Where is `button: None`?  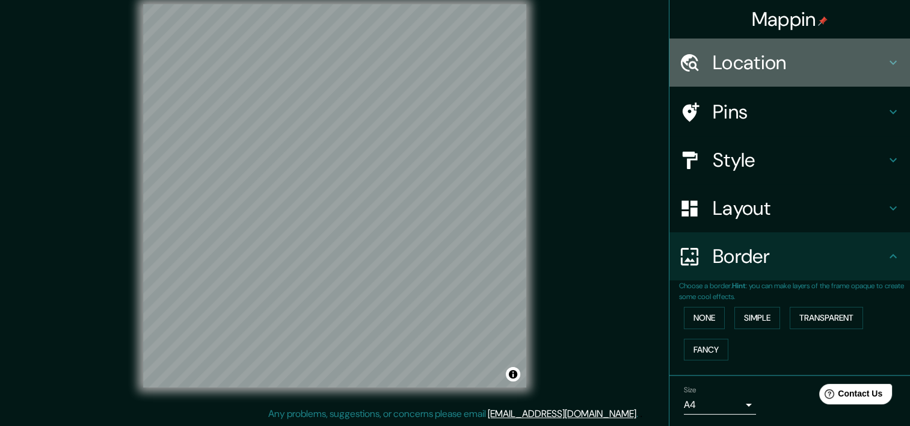
button: None is located at coordinates (705, 318).